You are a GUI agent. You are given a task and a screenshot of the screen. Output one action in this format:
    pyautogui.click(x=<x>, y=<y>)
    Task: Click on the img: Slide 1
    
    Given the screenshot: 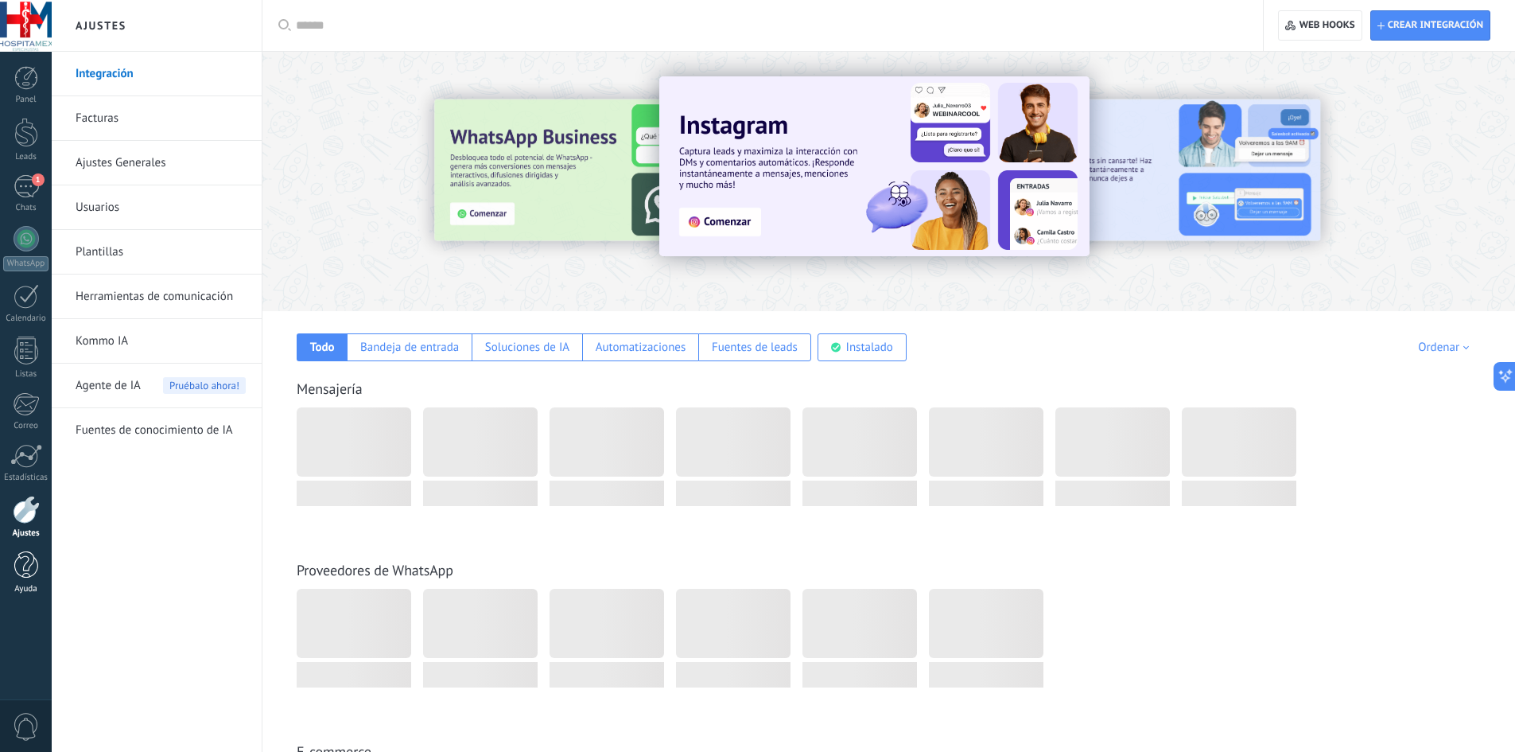 What is the action you would take?
    pyautogui.click(x=874, y=166)
    